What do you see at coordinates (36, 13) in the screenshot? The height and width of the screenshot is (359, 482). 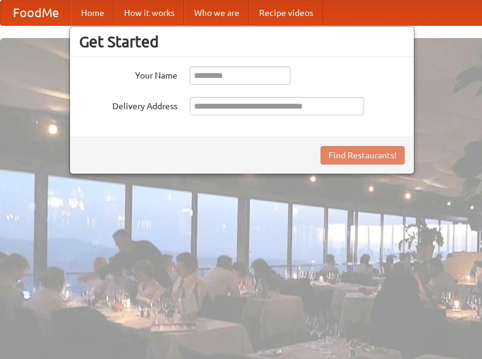 I see `a: FoodMe` at bounding box center [36, 13].